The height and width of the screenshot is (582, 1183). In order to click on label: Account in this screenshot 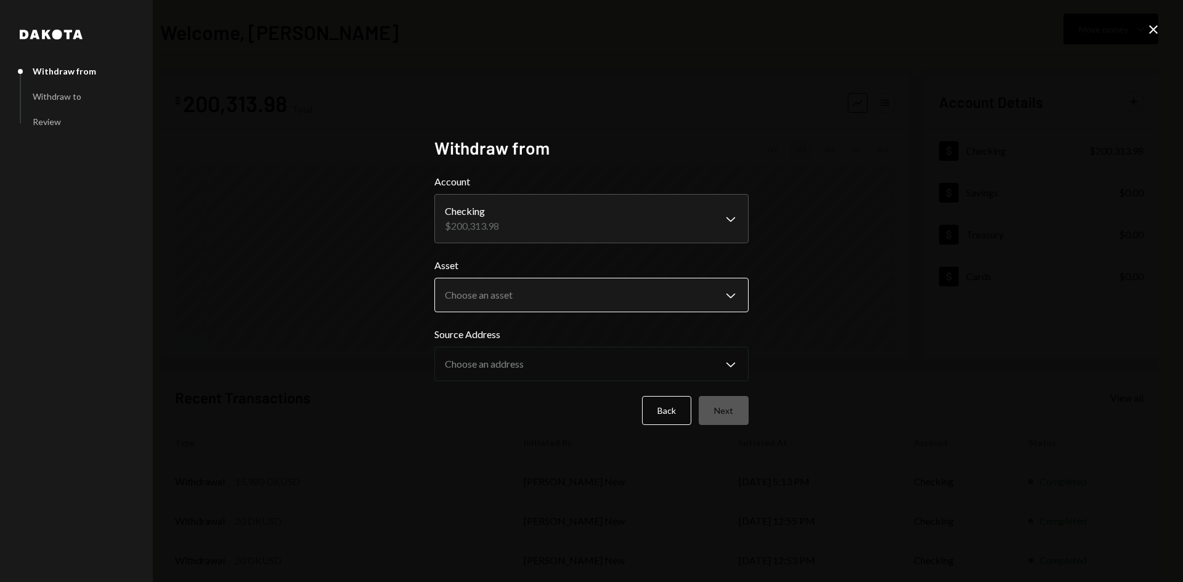, I will do `click(592, 182)`.